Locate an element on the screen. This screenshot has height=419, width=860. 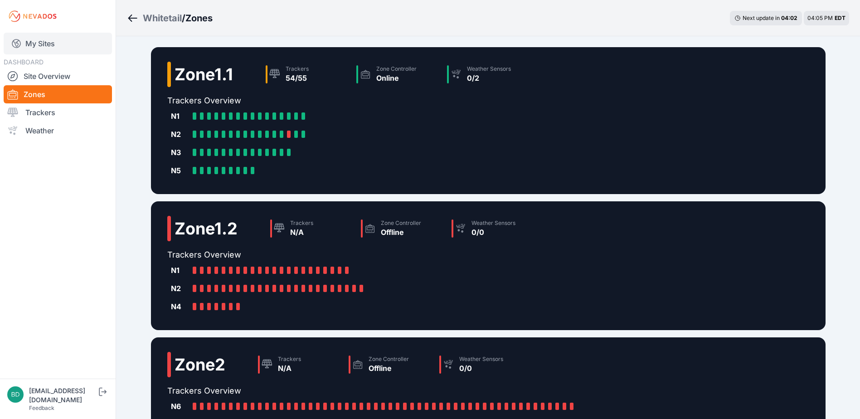
div: Online is located at coordinates (396, 78).